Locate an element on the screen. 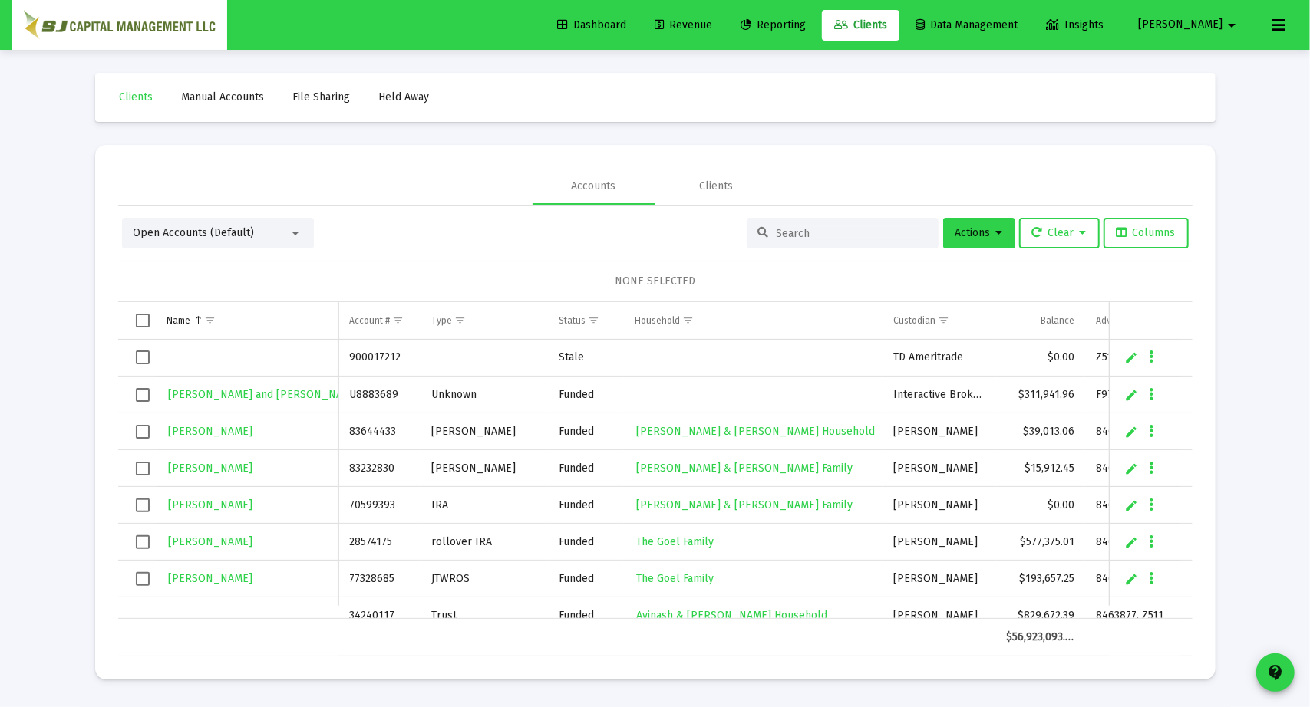 The width and height of the screenshot is (1310, 707). button: Actions is located at coordinates (979, 233).